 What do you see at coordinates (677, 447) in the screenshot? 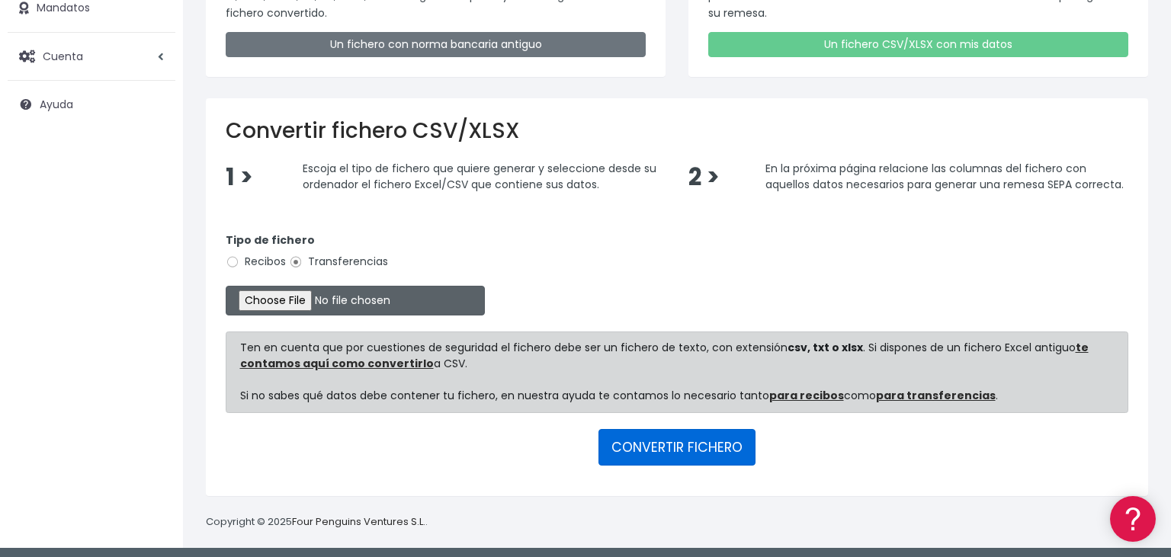
I see `button: CONVERTIR FICHERO` at bounding box center [677, 447].